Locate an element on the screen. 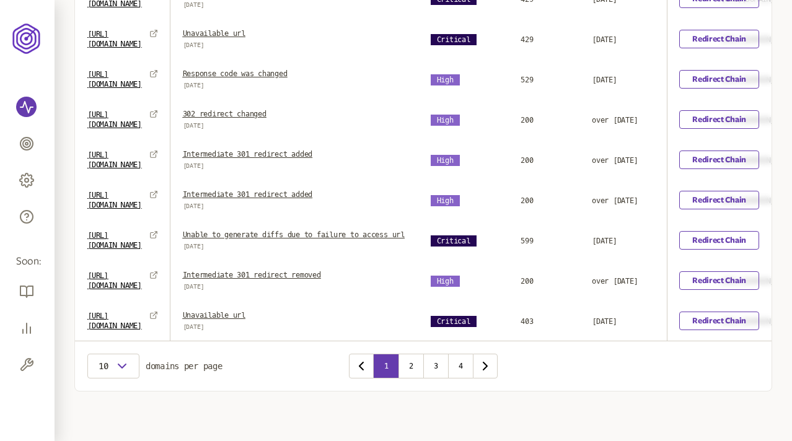  button: 4 is located at coordinates (460, 366).